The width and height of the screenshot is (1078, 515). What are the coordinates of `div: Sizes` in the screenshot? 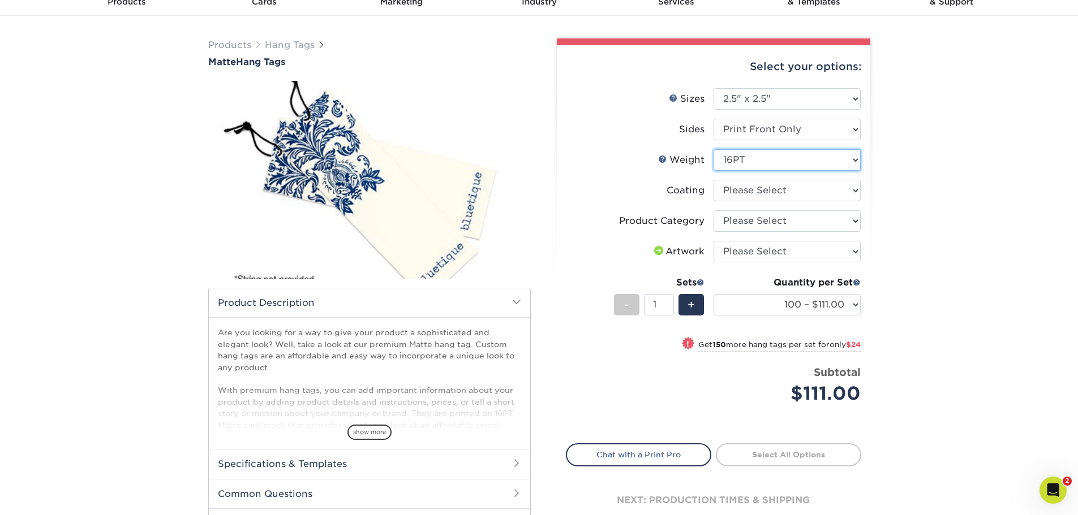 It's located at (686, 99).